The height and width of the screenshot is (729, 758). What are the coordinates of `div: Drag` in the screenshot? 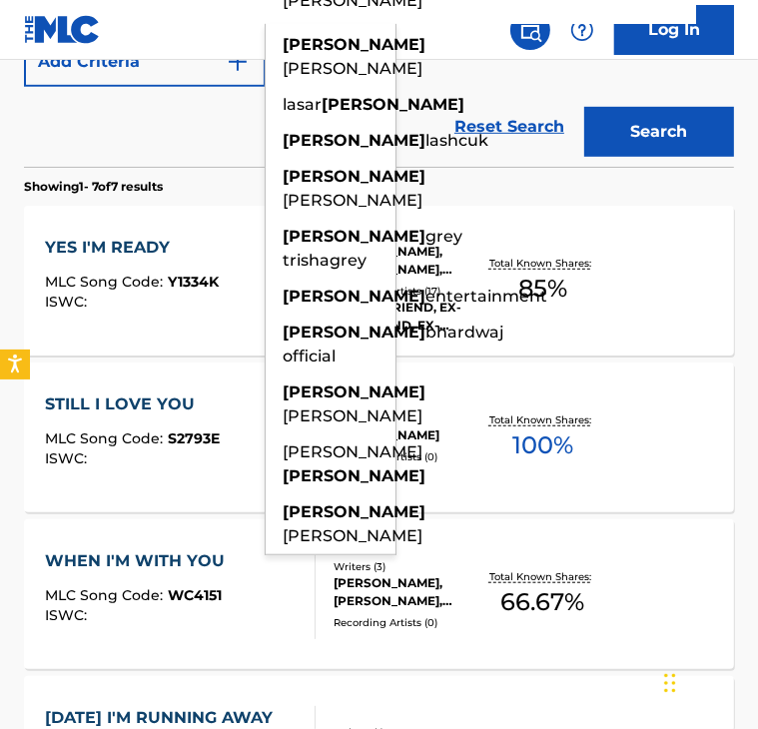 It's located at (670, 683).